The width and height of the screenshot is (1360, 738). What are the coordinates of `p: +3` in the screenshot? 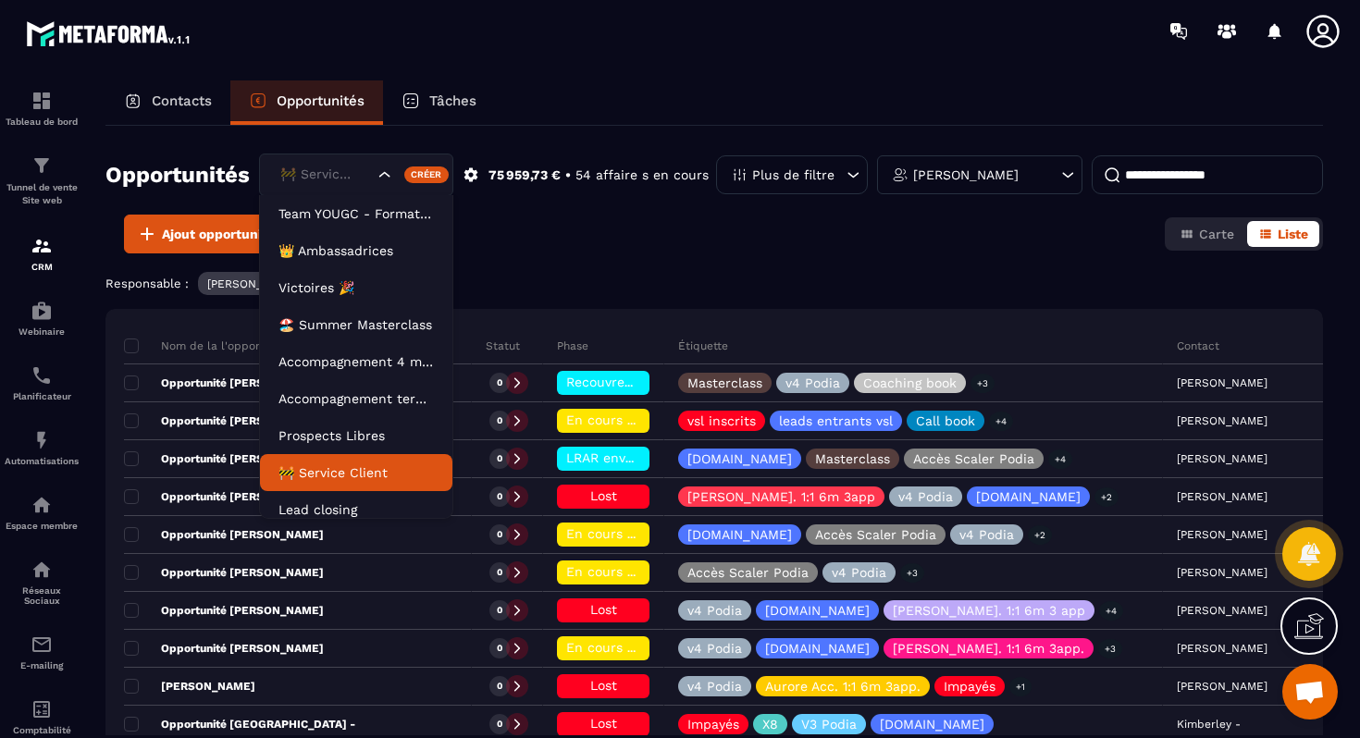 It's located at (983, 383).